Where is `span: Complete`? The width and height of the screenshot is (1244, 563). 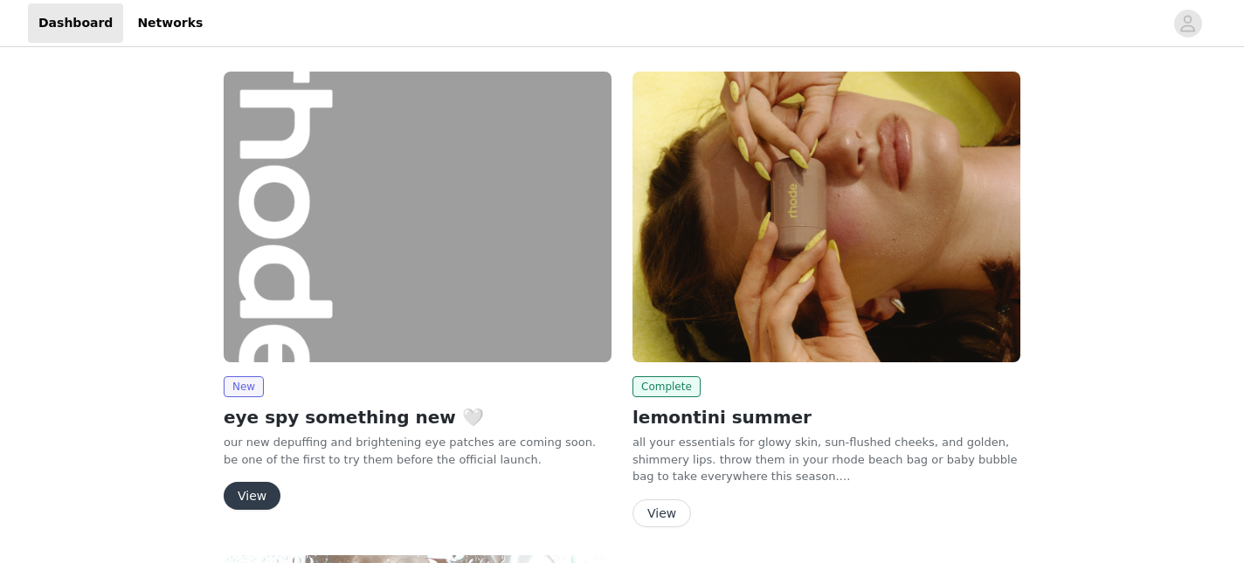 span: Complete is located at coordinates (666, 387).